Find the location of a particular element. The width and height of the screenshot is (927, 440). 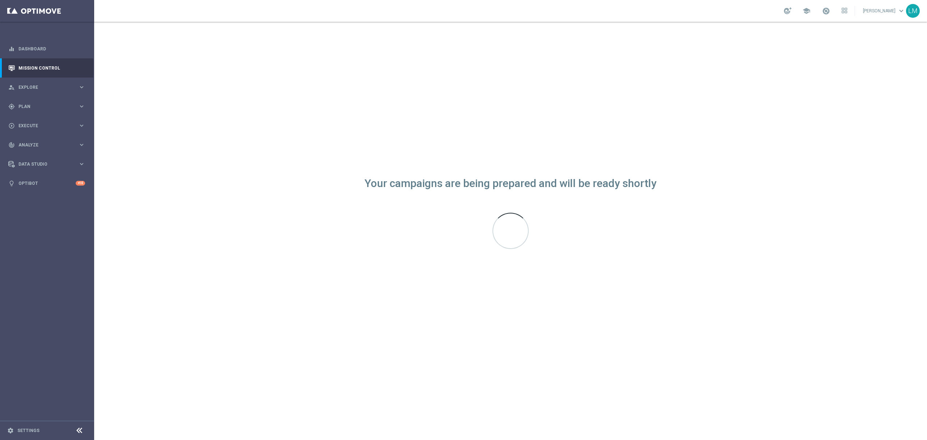

button: Mission Control is located at coordinates (47, 68).